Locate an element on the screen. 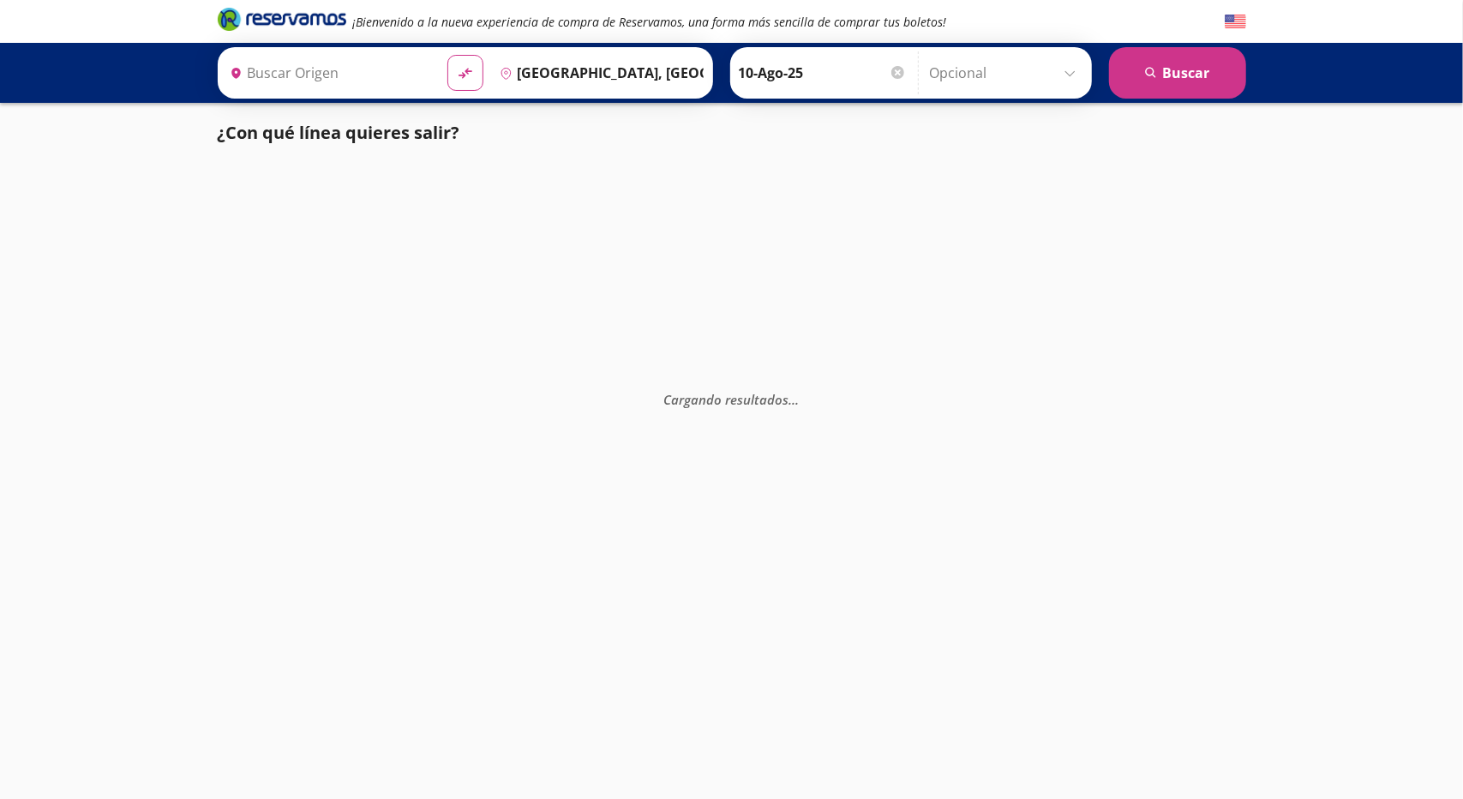  em: ¡Bienvenido a la nueva experiencia de compra de Reservamos, una forma más sencilla de comprar tus... is located at coordinates (650, 21).